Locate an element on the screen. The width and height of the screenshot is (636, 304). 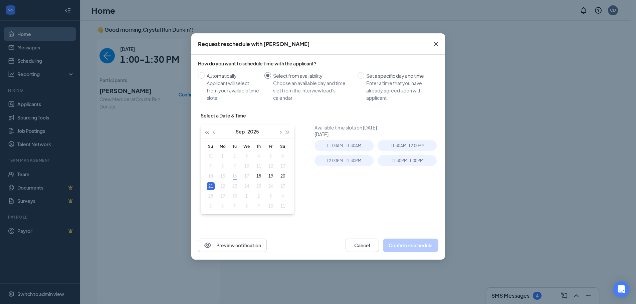
button: Cancel is located at coordinates (362, 245).